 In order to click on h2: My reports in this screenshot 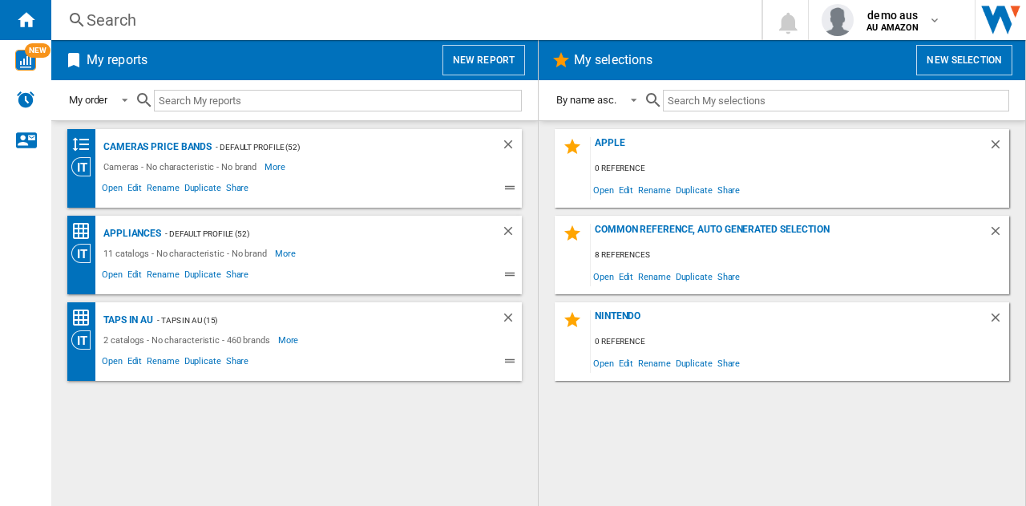, I will do `click(117, 60)`.